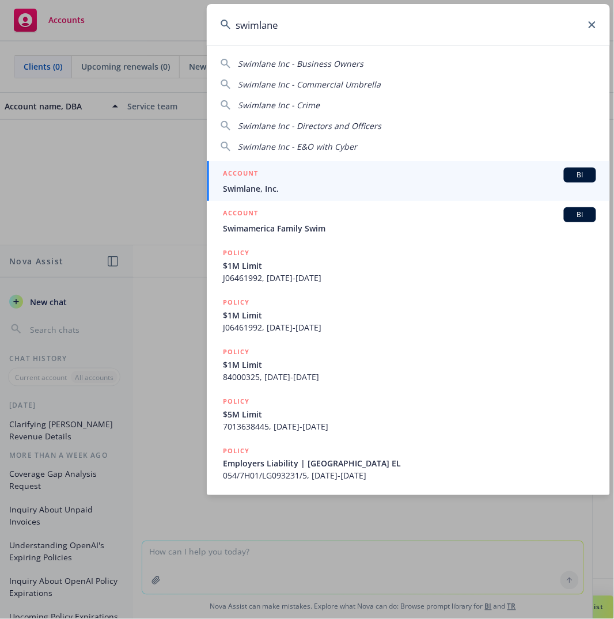  Describe the element at coordinates (309, 84) in the screenshot. I see `span: Swimlane Inc - Commercial Umbrella` at that location.